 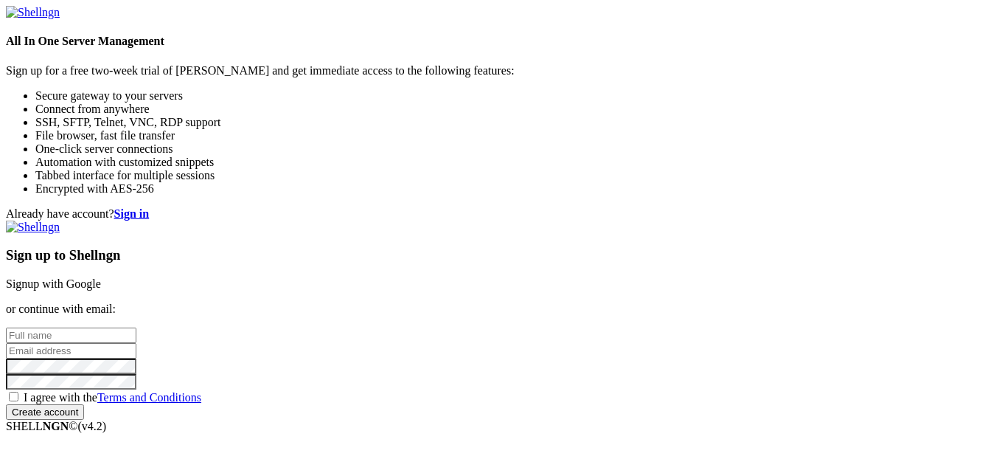 I want to click on input: Full name, so click(x=71, y=335).